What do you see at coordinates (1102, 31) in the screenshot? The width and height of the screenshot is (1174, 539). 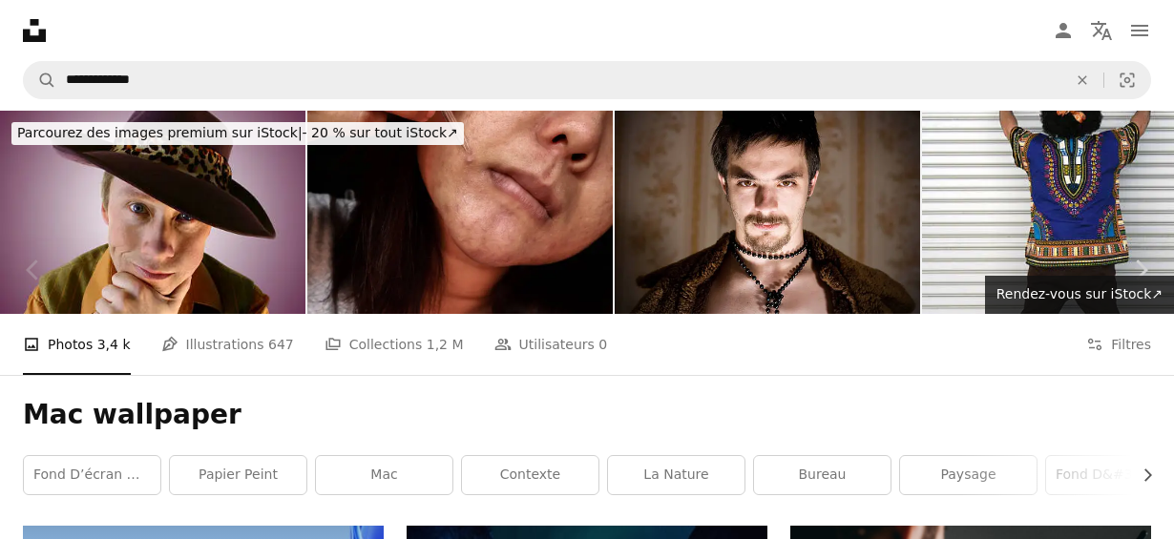 I see `button: Langue` at bounding box center [1102, 31].